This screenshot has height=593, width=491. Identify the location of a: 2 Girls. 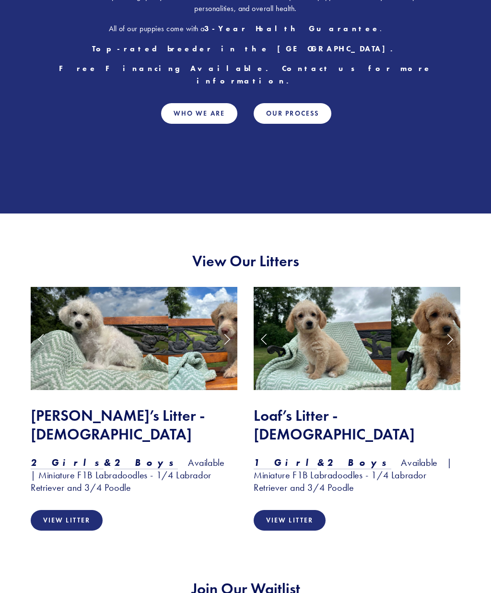
(67, 463).